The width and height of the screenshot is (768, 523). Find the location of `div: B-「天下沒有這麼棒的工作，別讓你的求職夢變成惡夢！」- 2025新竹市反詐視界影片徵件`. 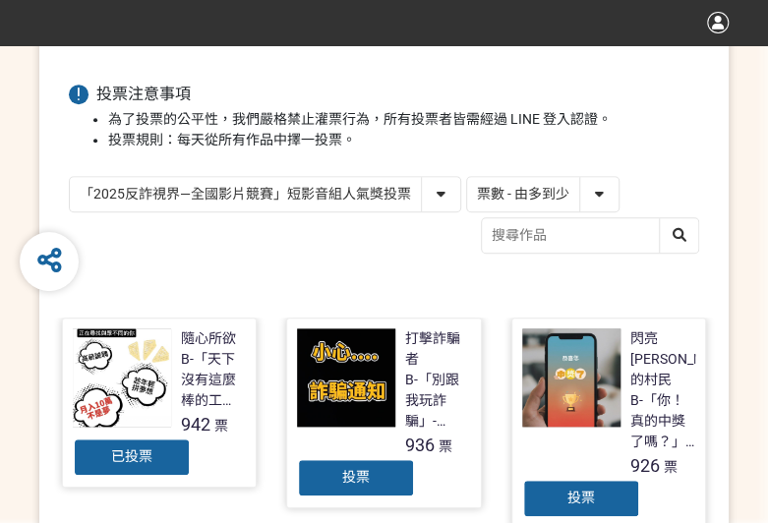

div: B-「天下沒有這麼棒的工作，別讓你的求職夢變成惡夢！」- 2025新竹市反詐視界影片徵件 is located at coordinates (213, 379).